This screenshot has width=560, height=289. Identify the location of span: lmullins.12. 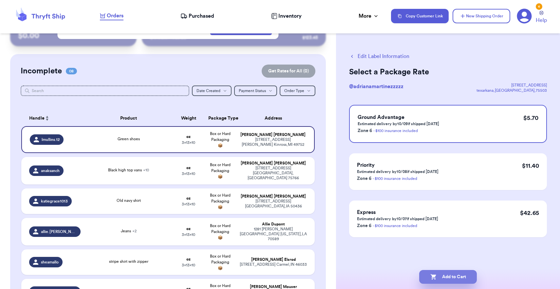
(50, 139).